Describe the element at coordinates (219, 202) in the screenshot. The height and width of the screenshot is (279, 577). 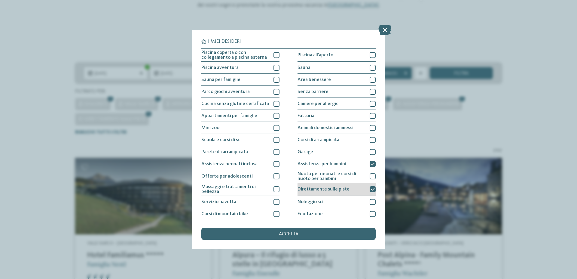
I see `span: Servizio navetta` at that location.